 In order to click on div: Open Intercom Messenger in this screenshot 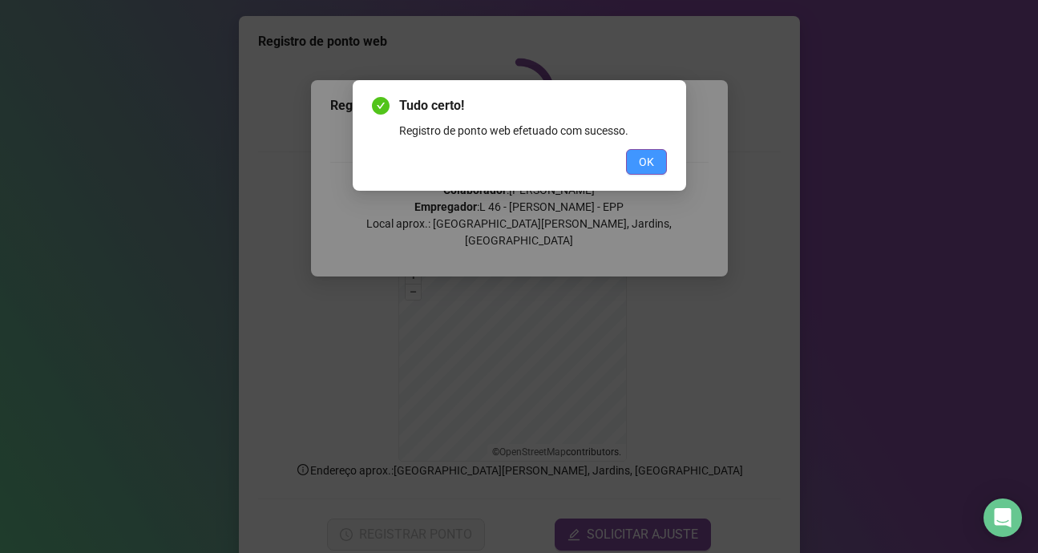, I will do `click(1002, 518)`.